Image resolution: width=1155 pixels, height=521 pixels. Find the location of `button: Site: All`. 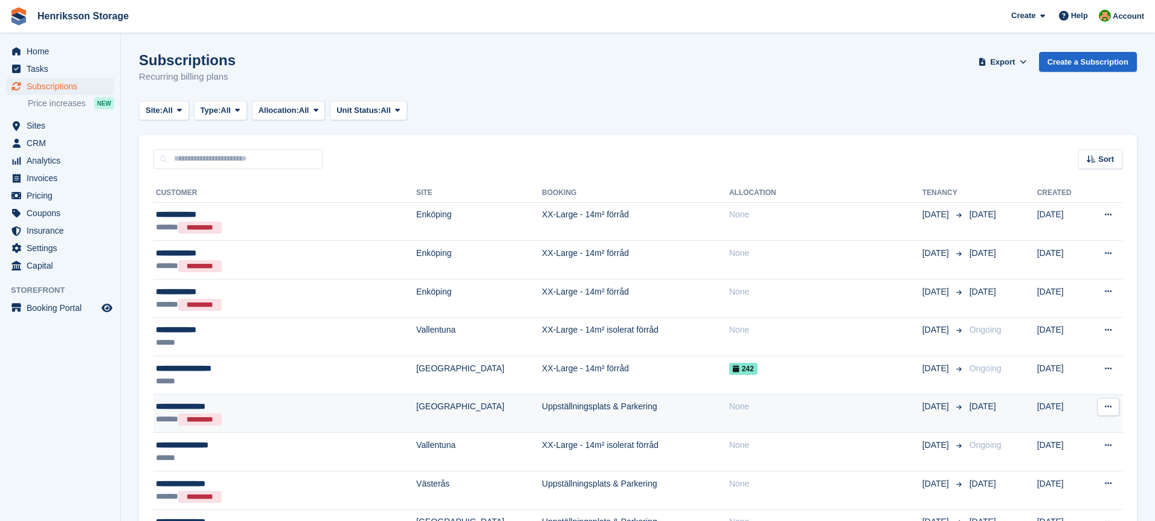

button: Site: All is located at coordinates (164, 111).